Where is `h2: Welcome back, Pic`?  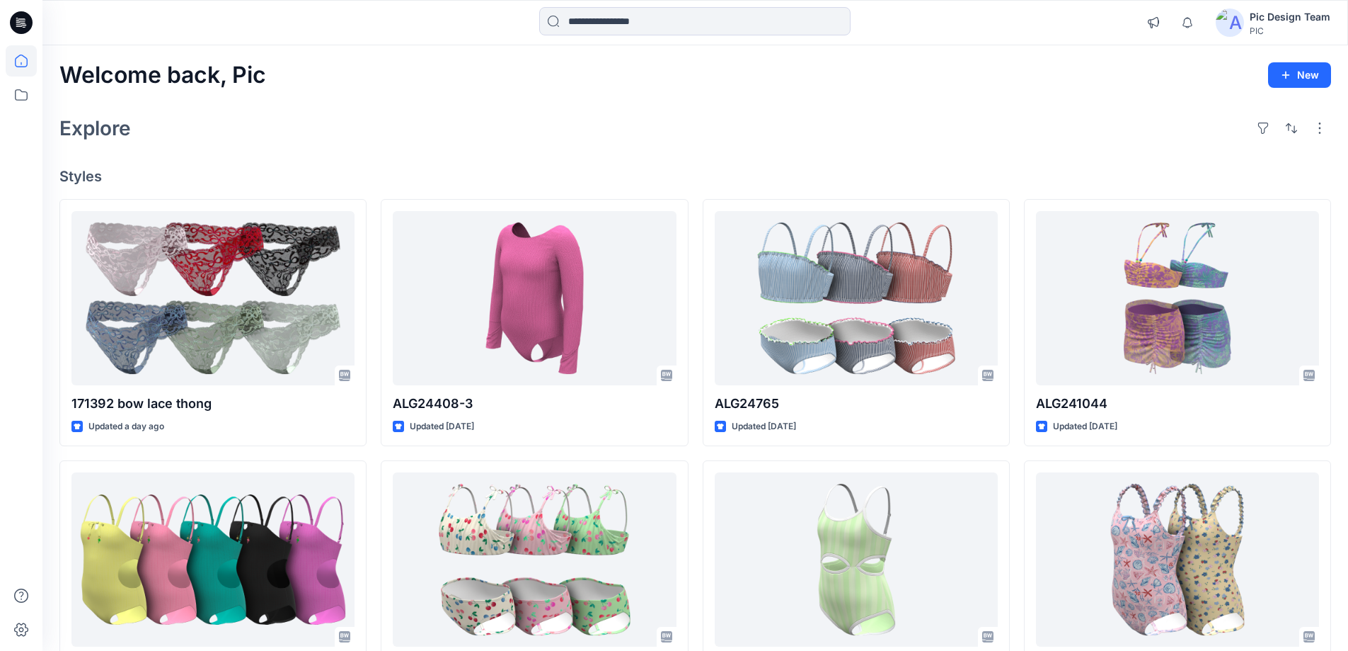 h2: Welcome back, Pic is located at coordinates (163, 75).